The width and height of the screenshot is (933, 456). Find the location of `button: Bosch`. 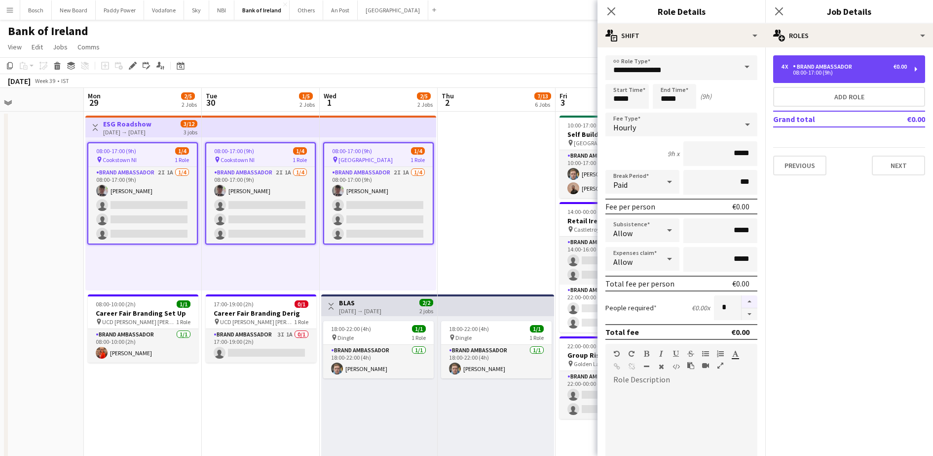

button: Bosch is located at coordinates (36, 10).